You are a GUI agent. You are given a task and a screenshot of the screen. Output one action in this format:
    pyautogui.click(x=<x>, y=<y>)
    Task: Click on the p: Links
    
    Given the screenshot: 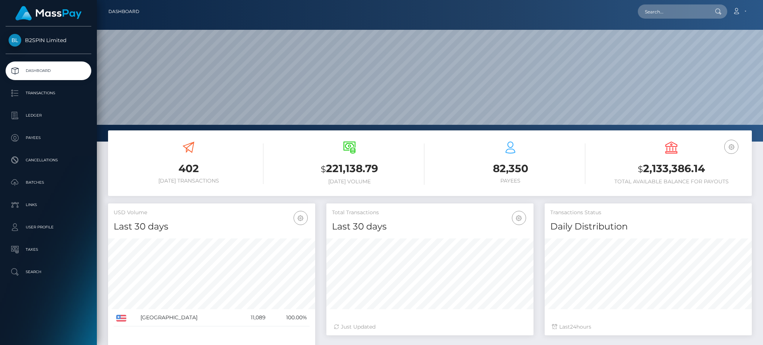 What is the action you would take?
    pyautogui.click(x=48, y=205)
    